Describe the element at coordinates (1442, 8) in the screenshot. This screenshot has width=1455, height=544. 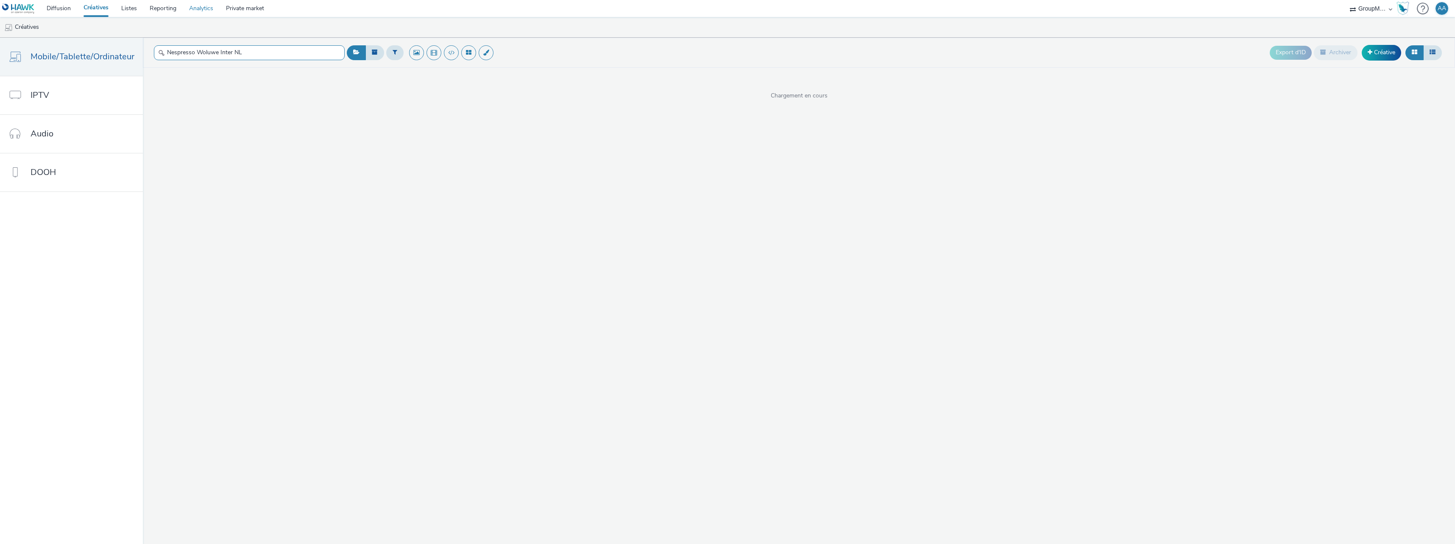
I see `div: AA` at that location.